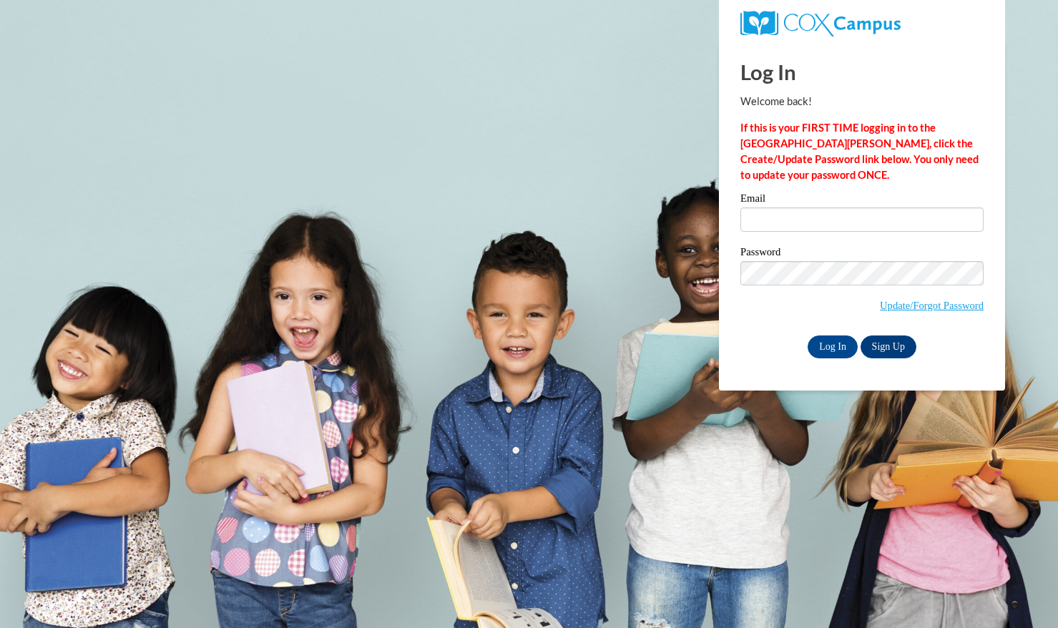 This screenshot has width=1058, height=628. I want to click on h1: Log In, so click(862, 72).